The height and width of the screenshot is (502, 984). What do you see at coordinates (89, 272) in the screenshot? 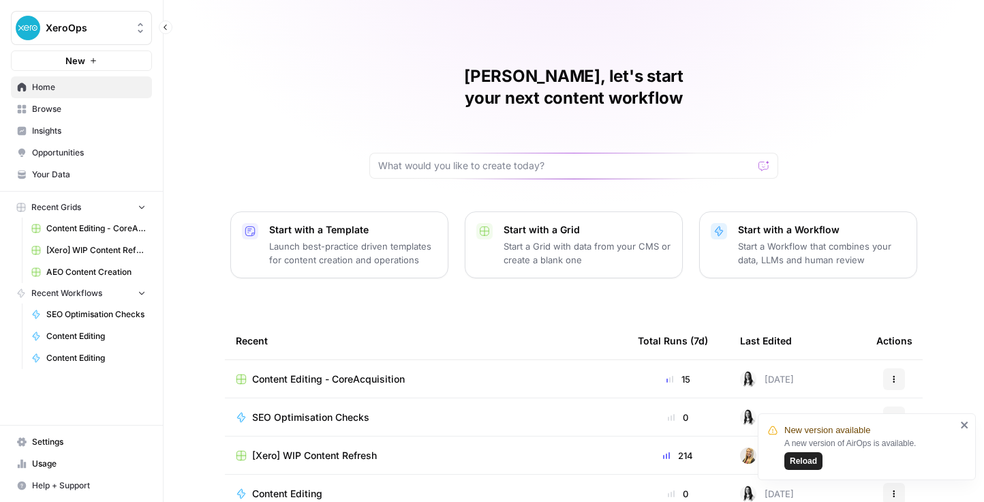
I see `a: AEO Content Creation` at bounding box center [89, 272].